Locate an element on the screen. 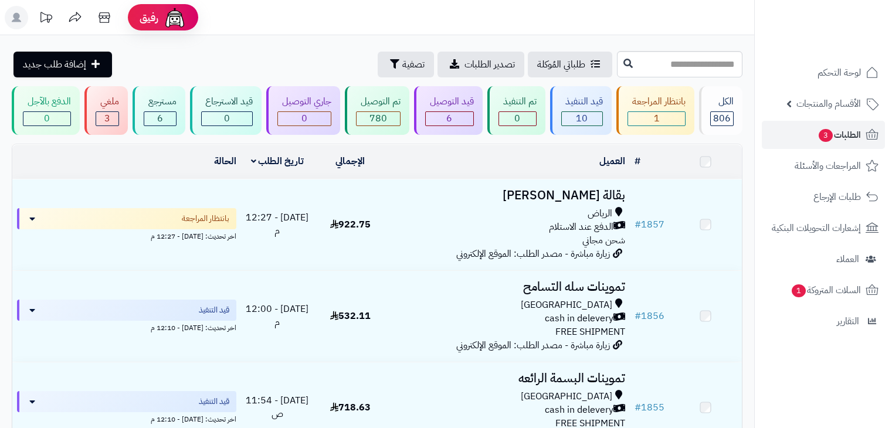 This screenshot has height=428, width=892. span: المراجعات والأسئلة is located at coordinates (828, 166).